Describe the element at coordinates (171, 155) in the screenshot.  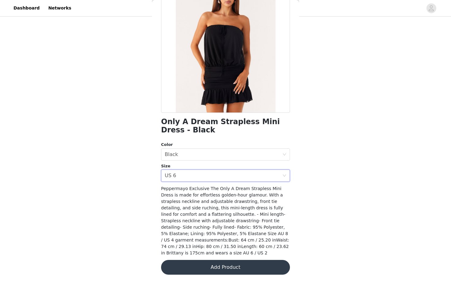
I see `div: Black` at that location.